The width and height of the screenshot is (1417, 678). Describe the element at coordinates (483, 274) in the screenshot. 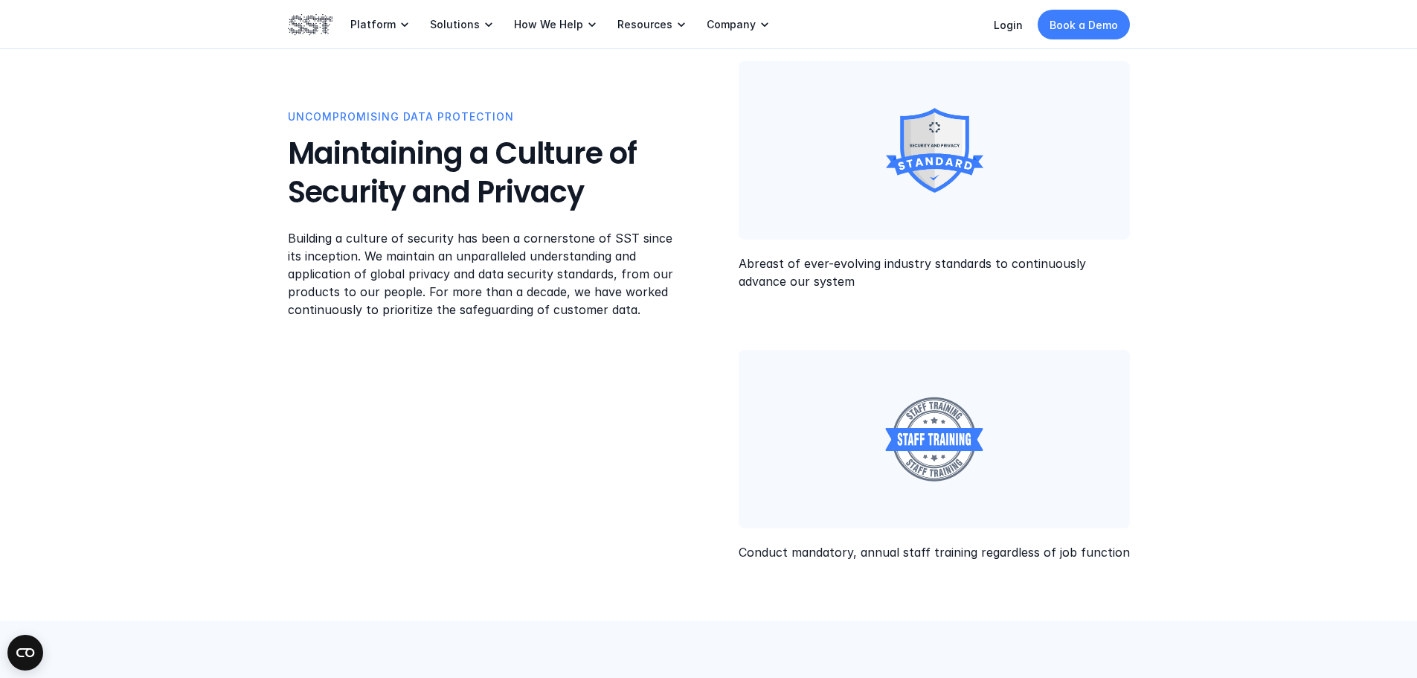

I see `p: Building a culture of security has been a cornerstone of SST since its inception. We maintain an ...` at that location.